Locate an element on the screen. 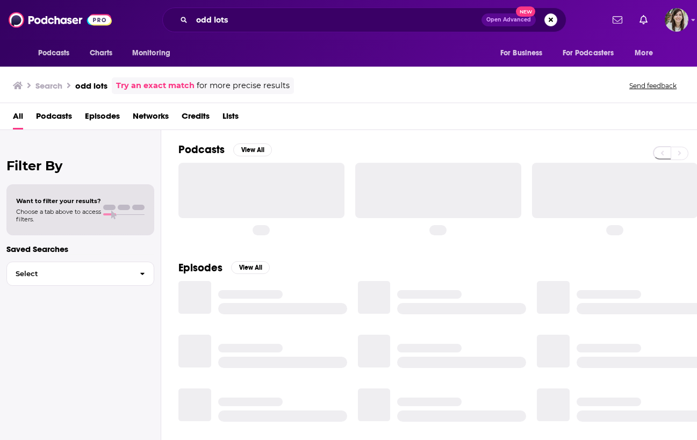  a: Charts is located at coordinates (101, 53).